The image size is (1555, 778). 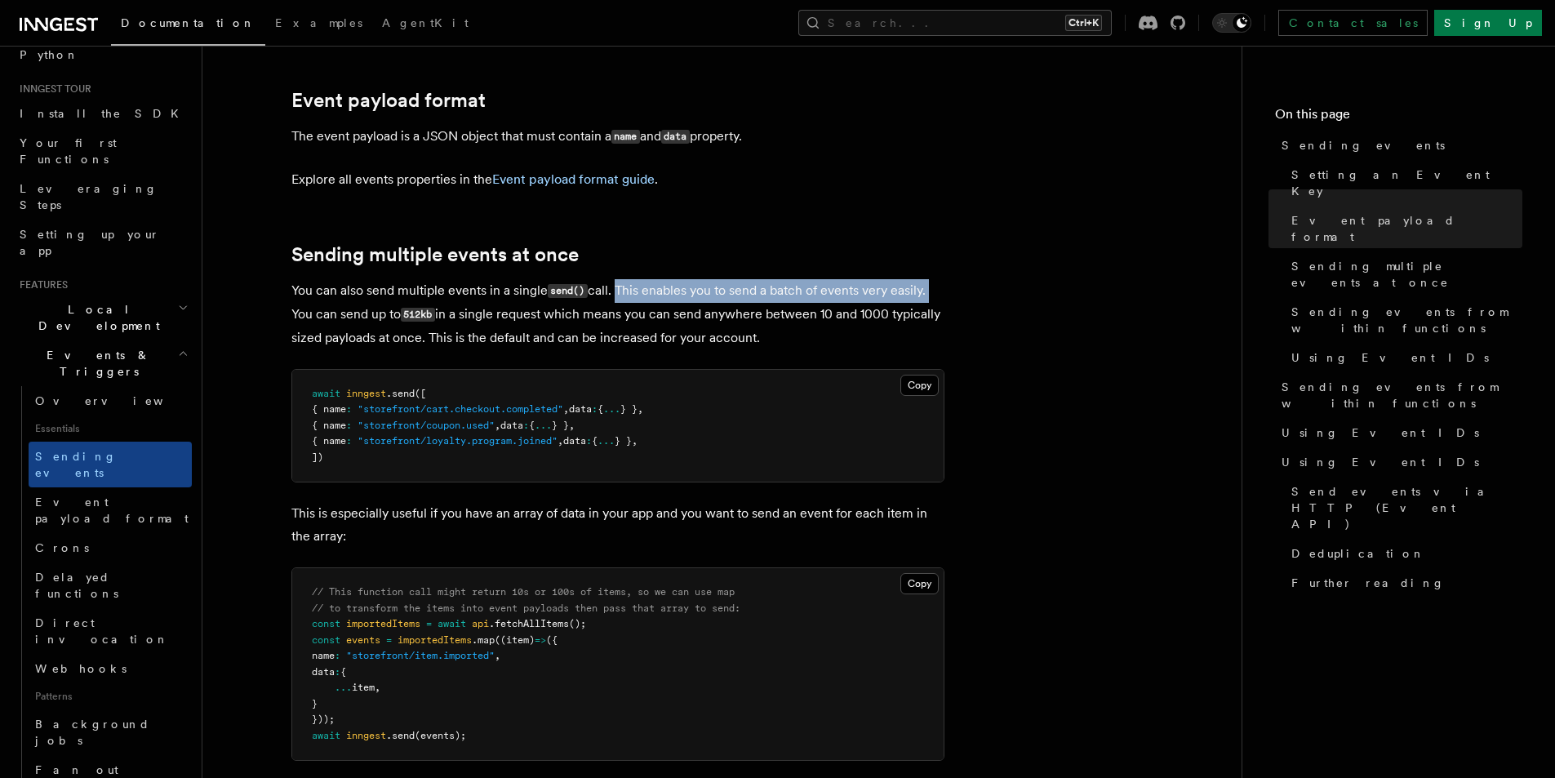 I want to click on button: Local Development, so click(x=102, y=317).